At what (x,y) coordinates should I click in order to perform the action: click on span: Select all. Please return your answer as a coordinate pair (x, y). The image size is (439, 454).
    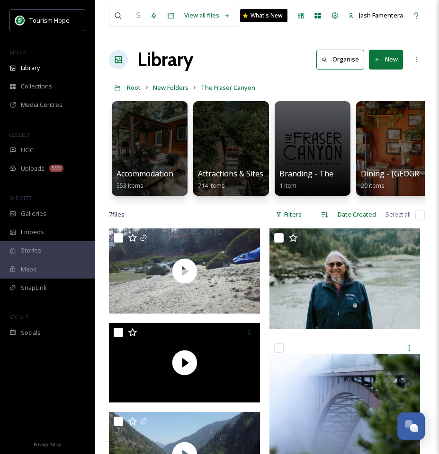
    Looking at the image, I should click on (398, 214).